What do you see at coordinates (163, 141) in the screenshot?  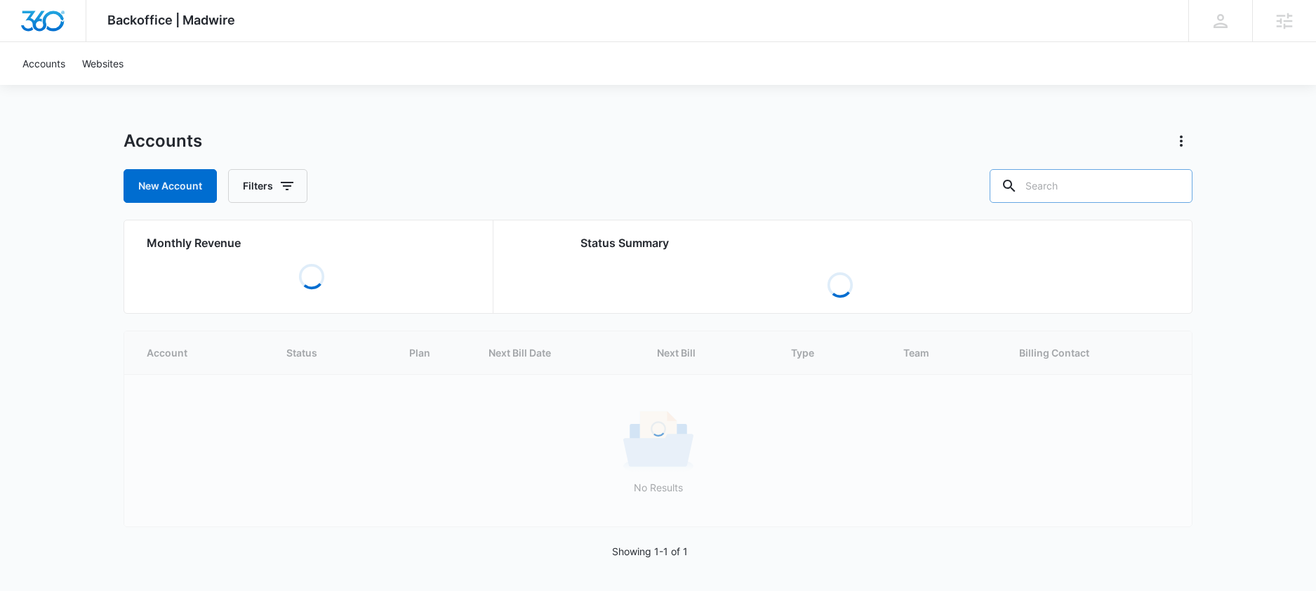 I see `h1: Accounts` at bounding box center [163, 141].